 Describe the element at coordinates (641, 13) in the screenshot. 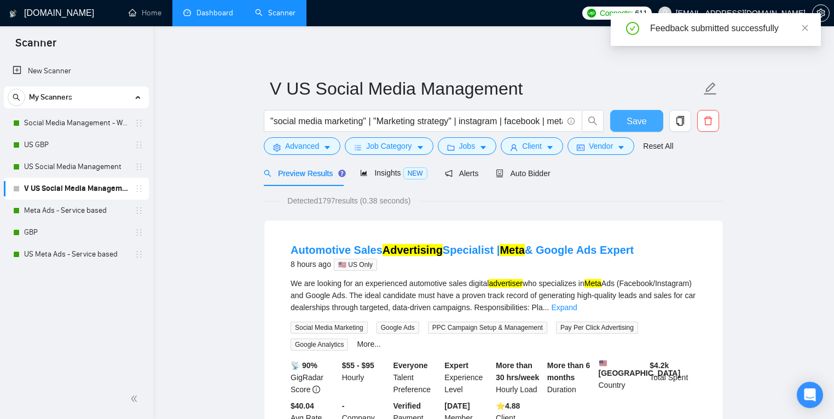

I see `span: 611` at that location.